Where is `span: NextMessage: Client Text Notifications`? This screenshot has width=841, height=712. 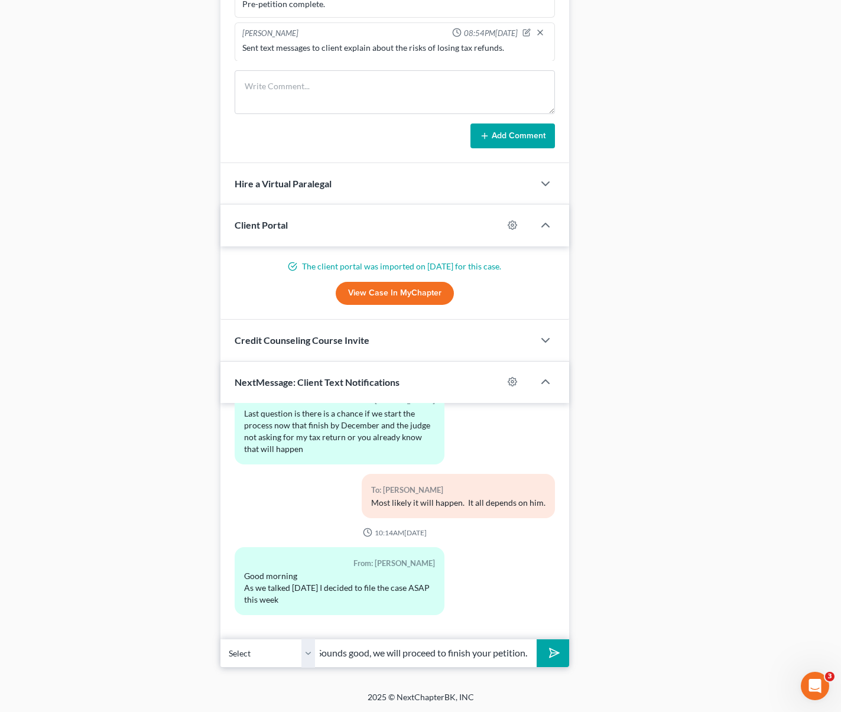 span: NextMessage: Client Text Notifications is located at coordinates (317, 382).